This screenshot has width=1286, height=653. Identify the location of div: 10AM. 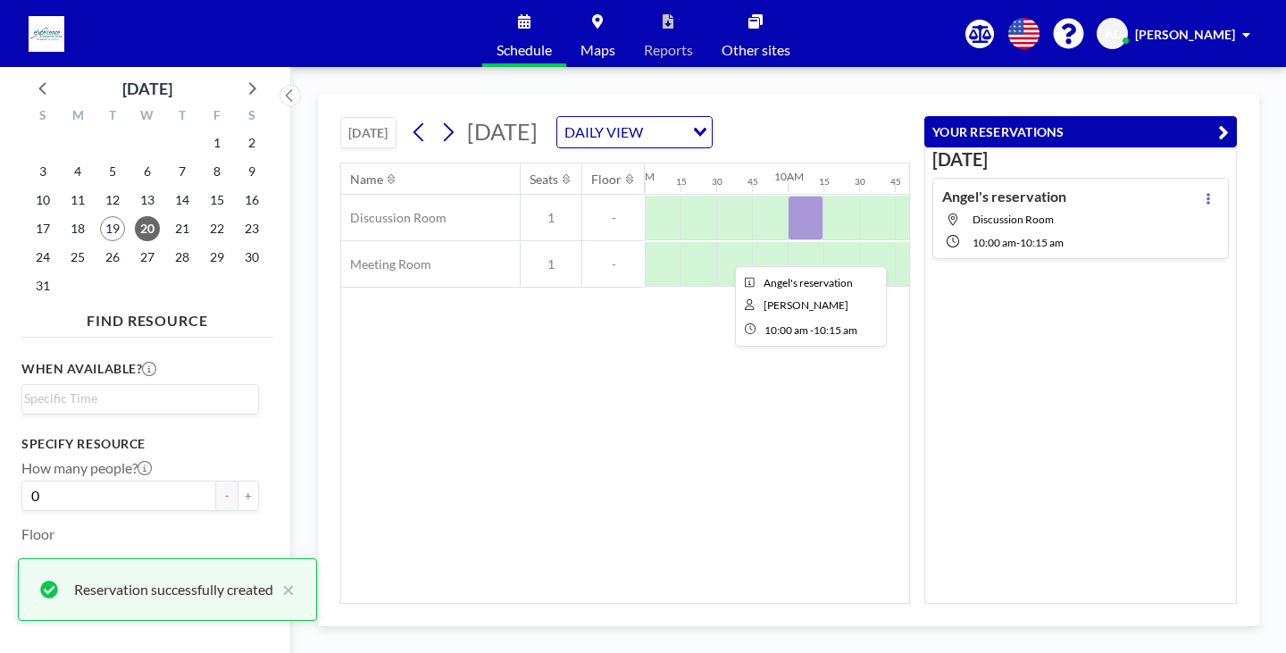
(788, 176).